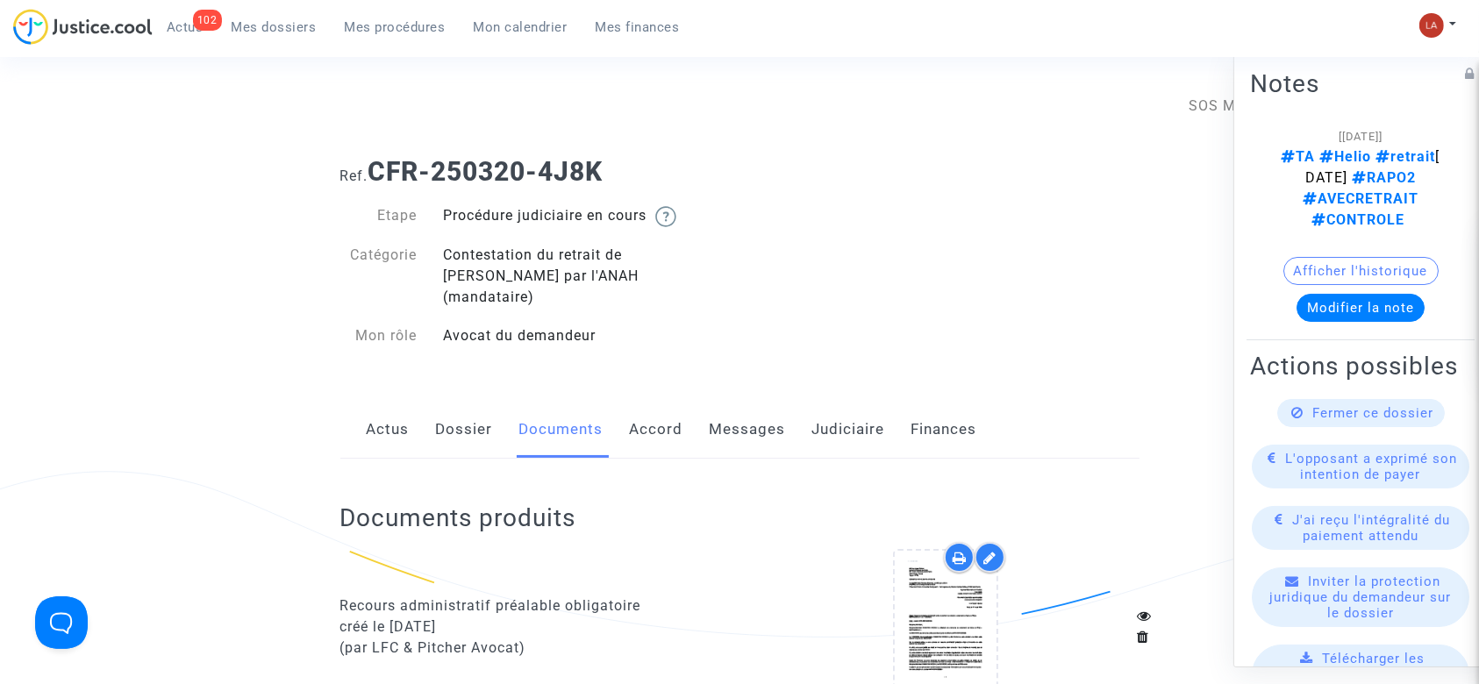  I want to click on span: retrait, so click(1404, 156).